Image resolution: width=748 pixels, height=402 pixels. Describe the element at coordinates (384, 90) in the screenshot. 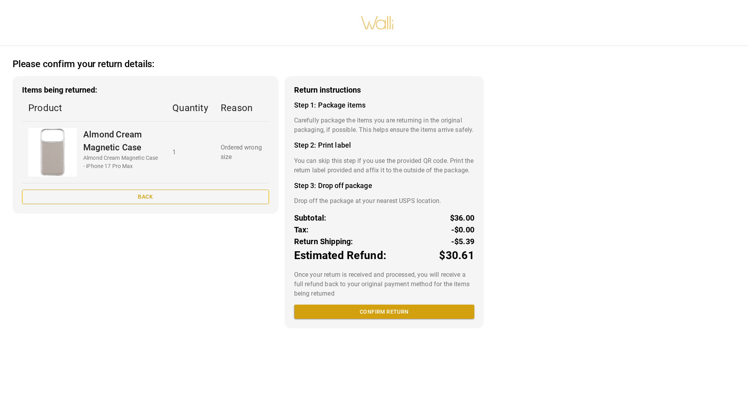

I see `h3: Return instructions` at that location.